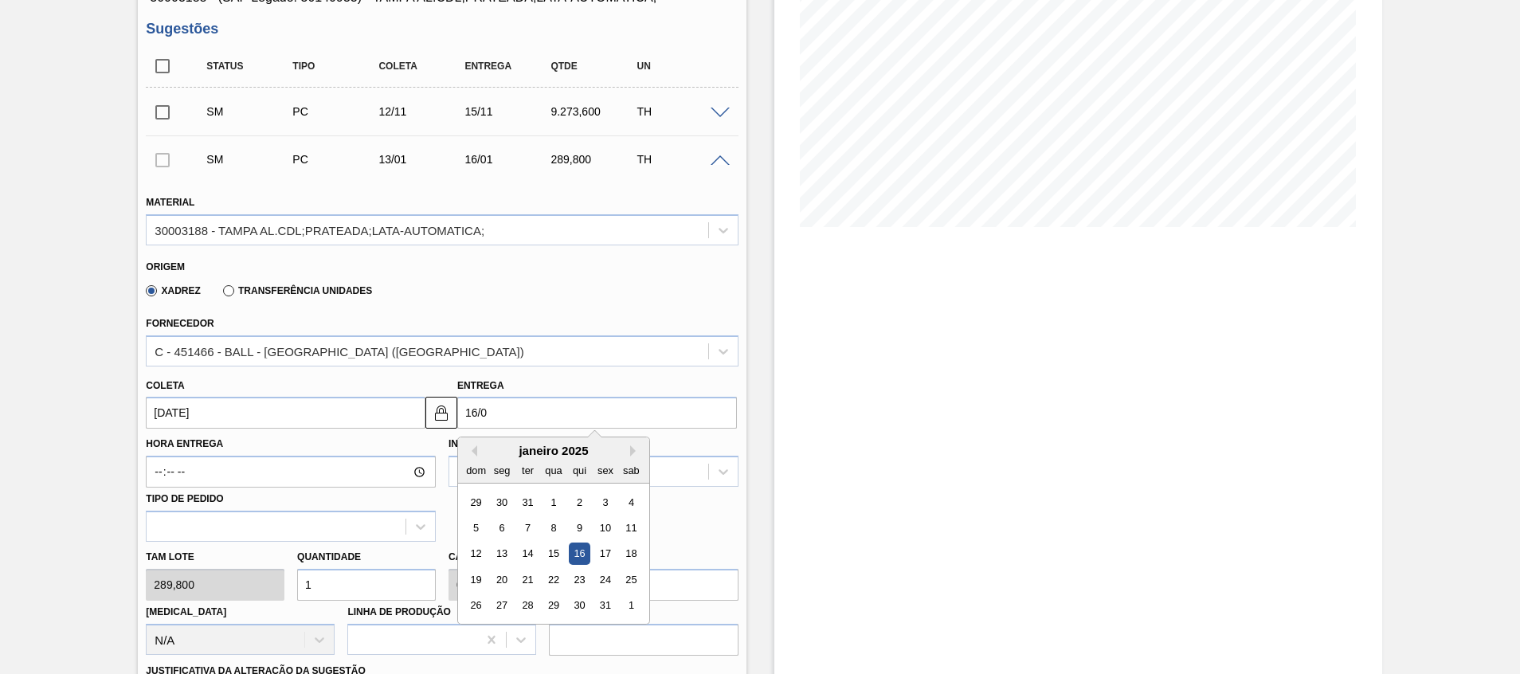 This screenshot has width=1520, height=674. I want to click on div: Choose terça-feira, 21 de janeiro de 2025, so click(527, 579).